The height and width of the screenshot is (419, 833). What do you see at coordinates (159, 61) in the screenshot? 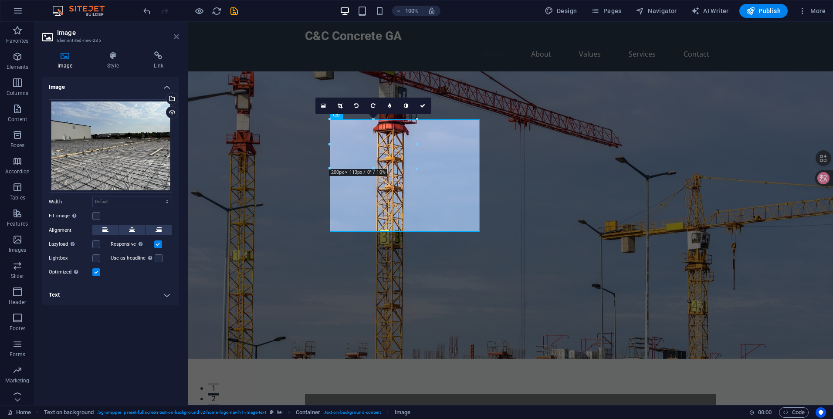
I see `h4: Link` at bounding box center [159, 61].